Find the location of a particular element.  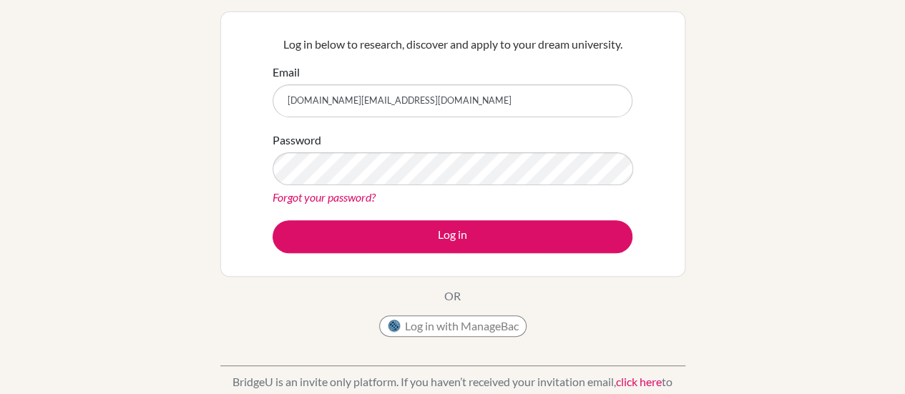

a: Forgot your password? is located at coordinates (324, 197).